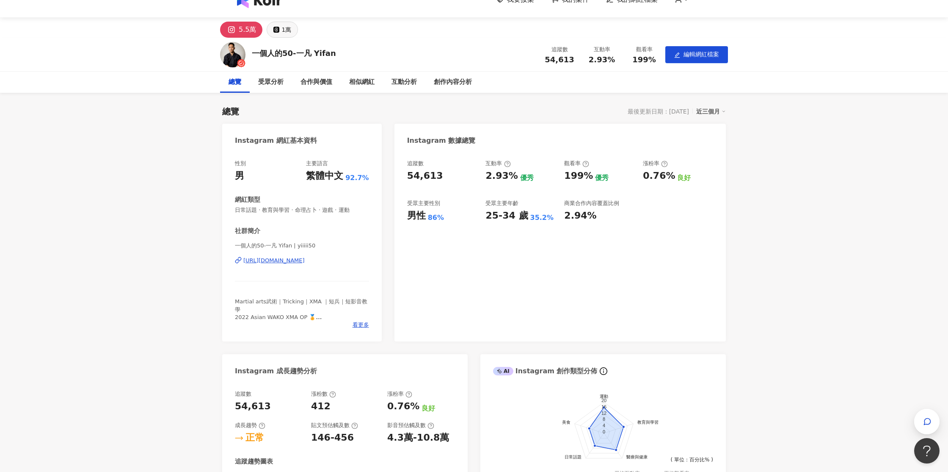  I want to click on div: 漲粉數, so click(323, 394).